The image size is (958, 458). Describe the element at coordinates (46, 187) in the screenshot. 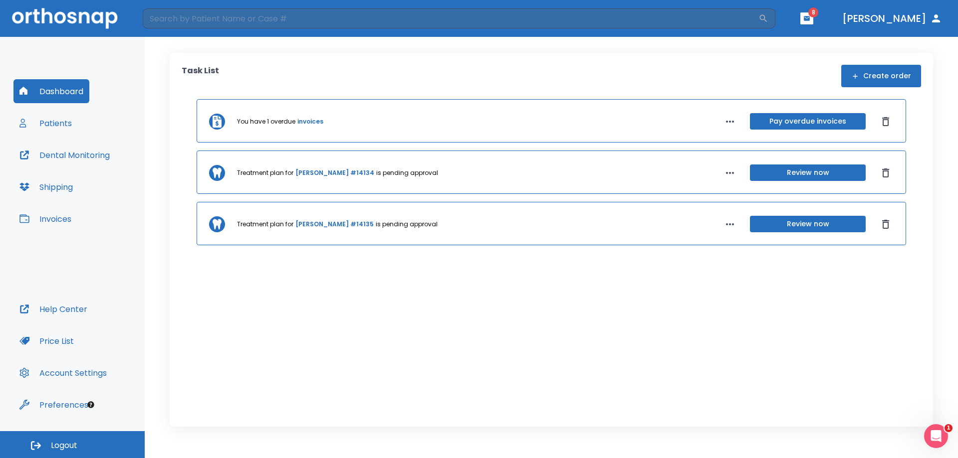

I see `button: Shipping` at that location.